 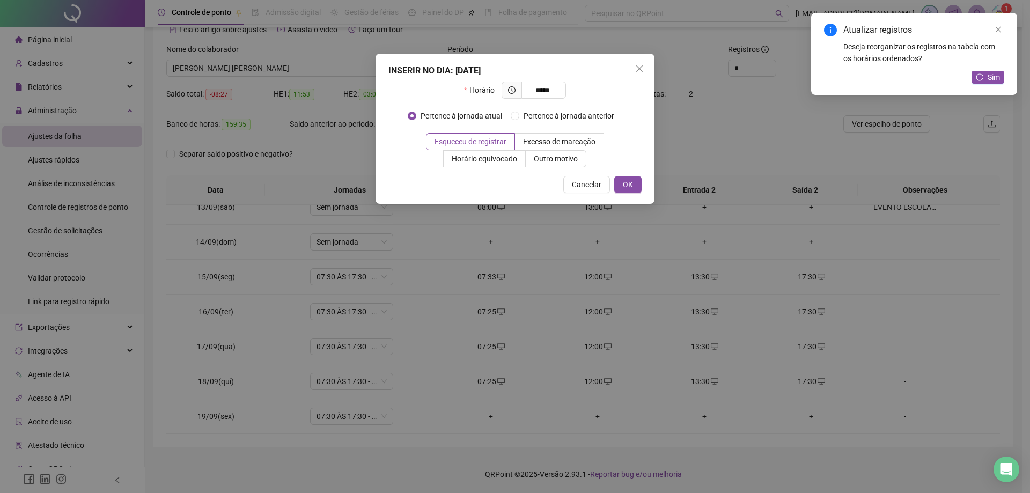 I want to click on span: Cancelar, so click(x=586, y=184).